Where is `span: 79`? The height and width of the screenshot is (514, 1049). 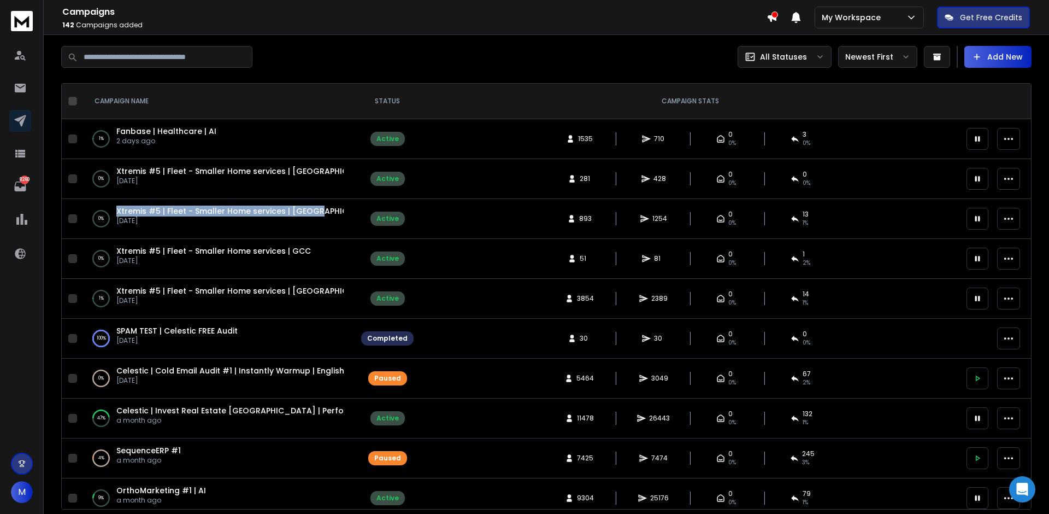 span: 79 is located at coordinates (807, 493).